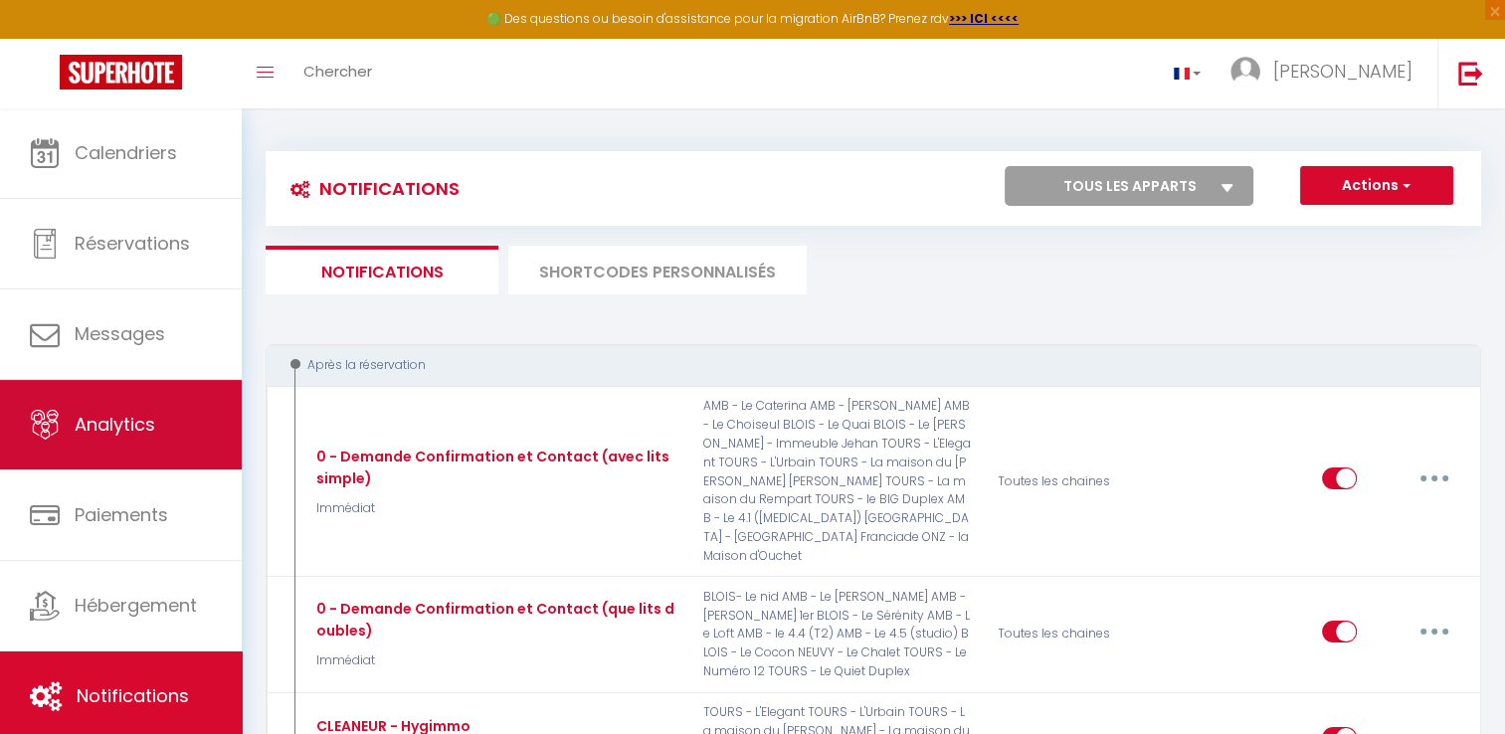  What do you see at coordinates (125, 152) in the screenshot?
I see `span: Calendriers` at bounding box center [125, 152].